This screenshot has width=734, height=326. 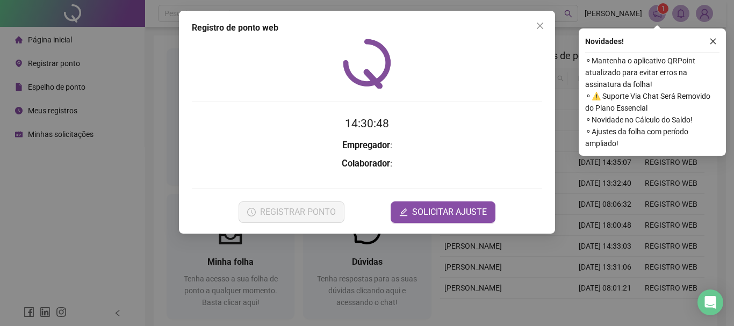 What do you see at coordinates (367, 63) in the screenshot?
I see `img: QRPoint` at bounding box center [367, 63].